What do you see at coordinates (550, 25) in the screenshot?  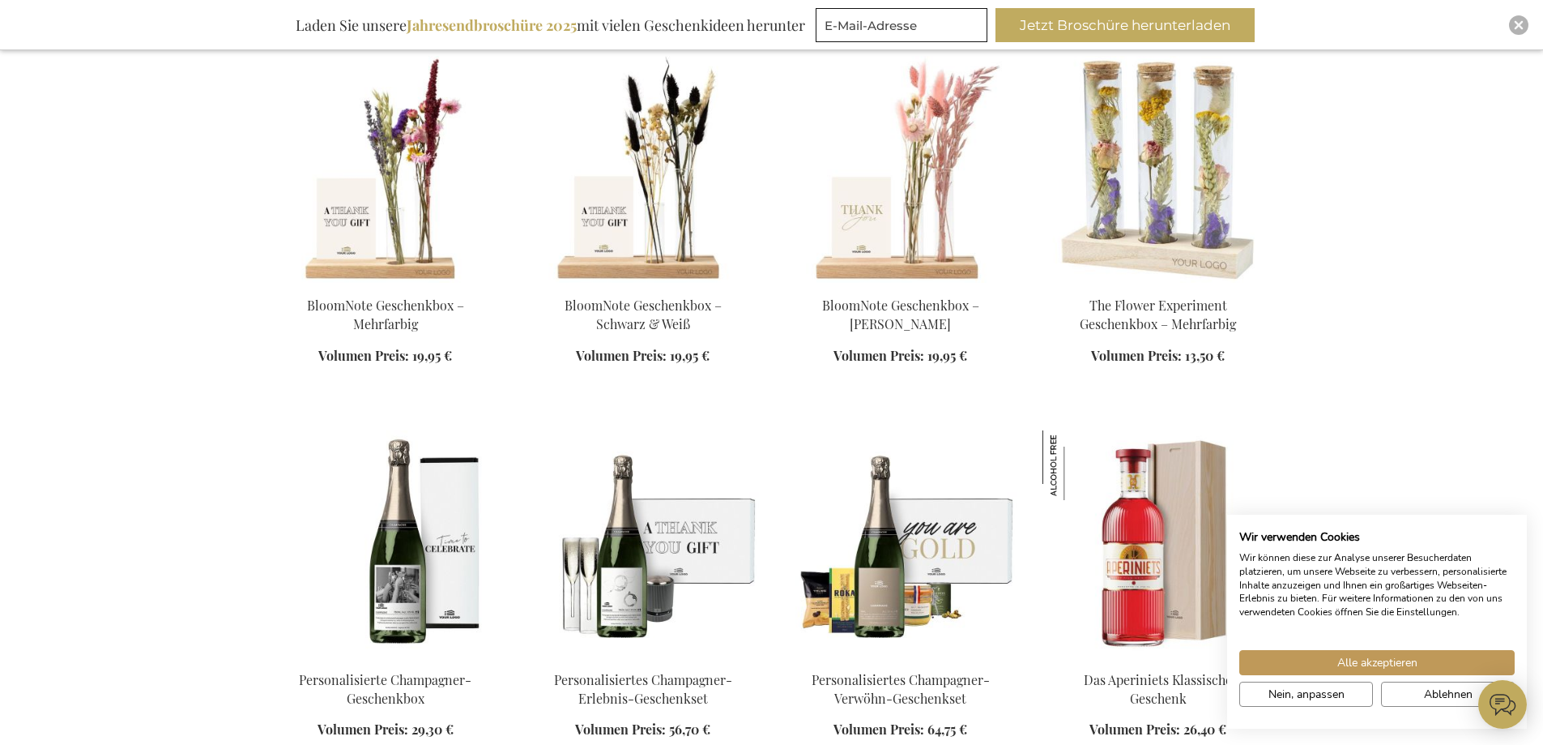 I see `div: Laden Sie unsere mit vielen Geschenkideen herunter` at bounding box center [550, 25].